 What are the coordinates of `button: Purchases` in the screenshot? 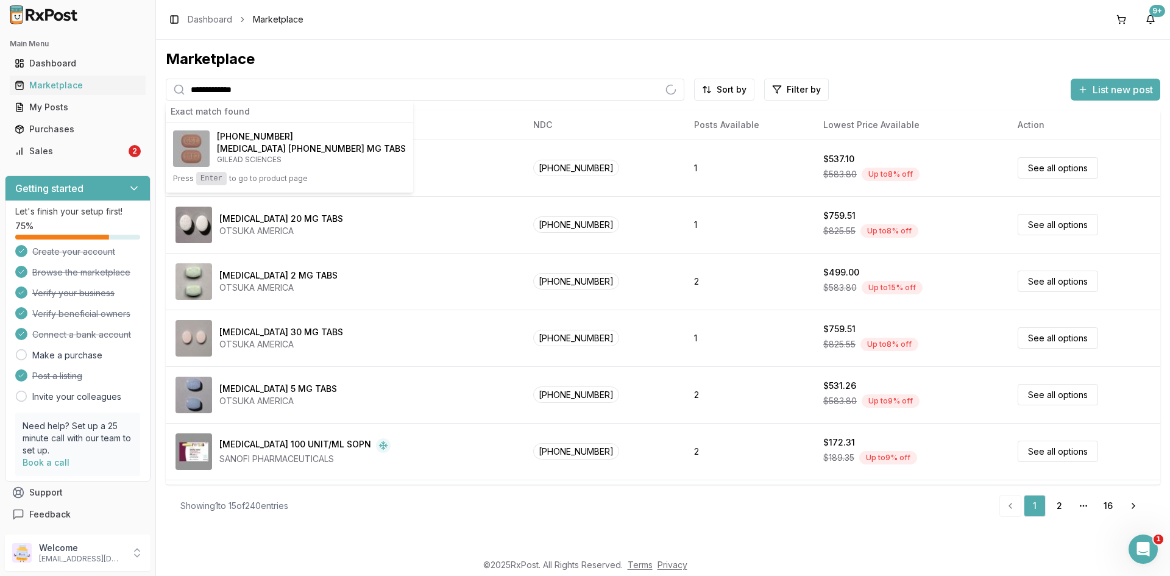 It's located at (77, 129).